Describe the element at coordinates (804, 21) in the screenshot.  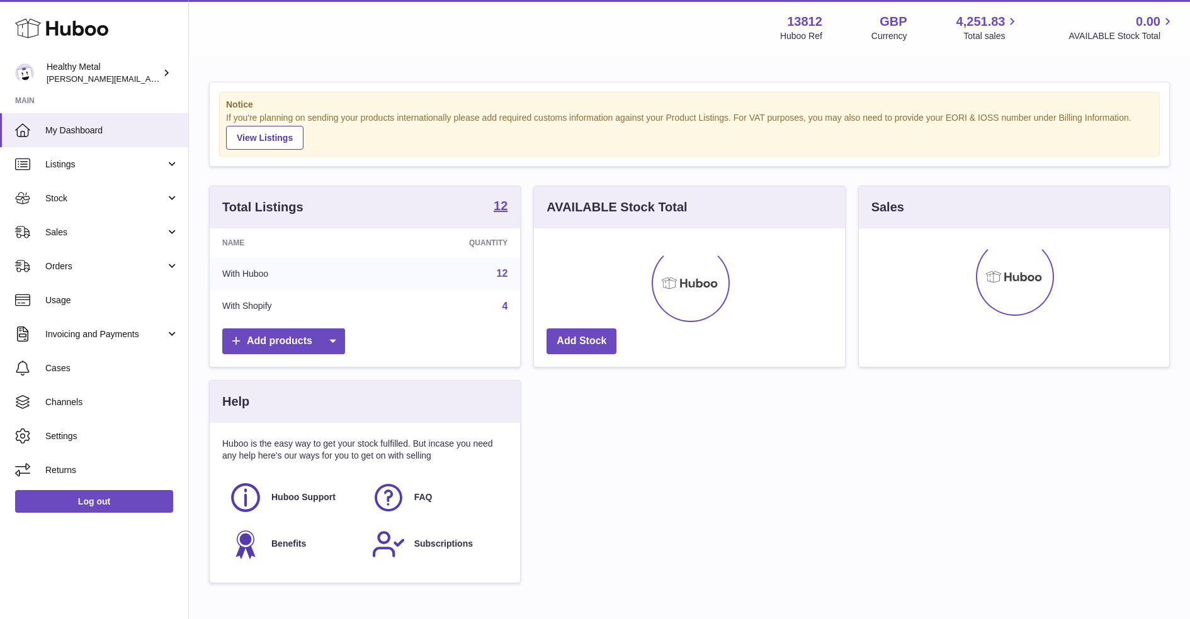
I see `strong: 13812` at that location.